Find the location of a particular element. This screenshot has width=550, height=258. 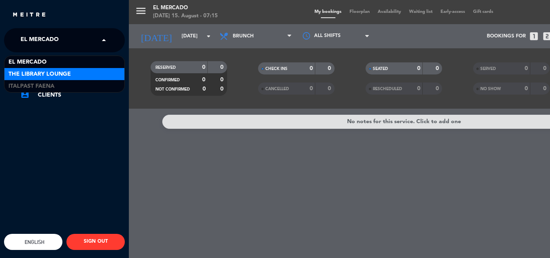

span: Italpast Faena is located at coordinates (31, 86).